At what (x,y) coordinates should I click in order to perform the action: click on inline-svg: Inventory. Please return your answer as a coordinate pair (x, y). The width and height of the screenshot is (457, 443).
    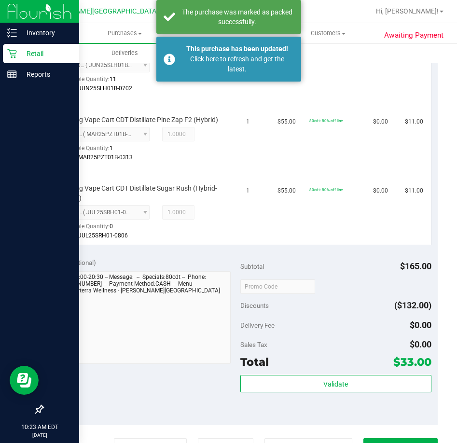
    Looking at the image, I should click on (12, 33).